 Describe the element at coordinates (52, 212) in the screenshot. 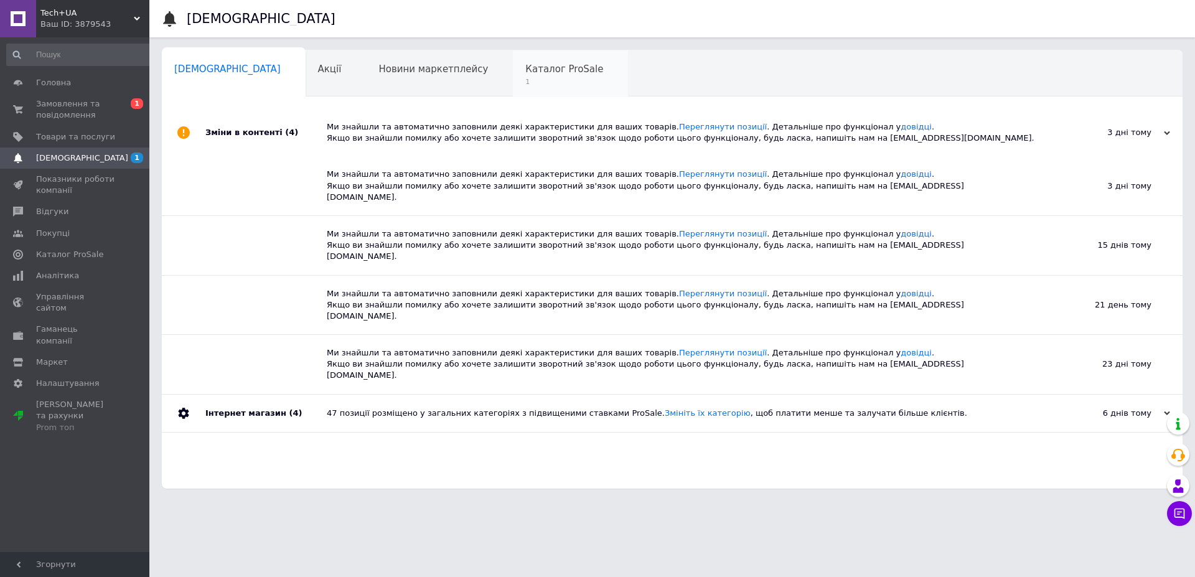

I see `span: Відгуки` at that location.